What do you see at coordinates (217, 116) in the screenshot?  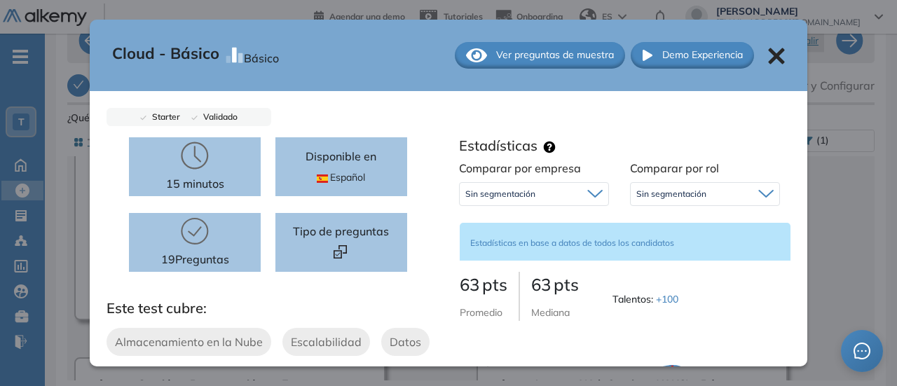 I see `span: Validado` at bounding box center [217, 116].